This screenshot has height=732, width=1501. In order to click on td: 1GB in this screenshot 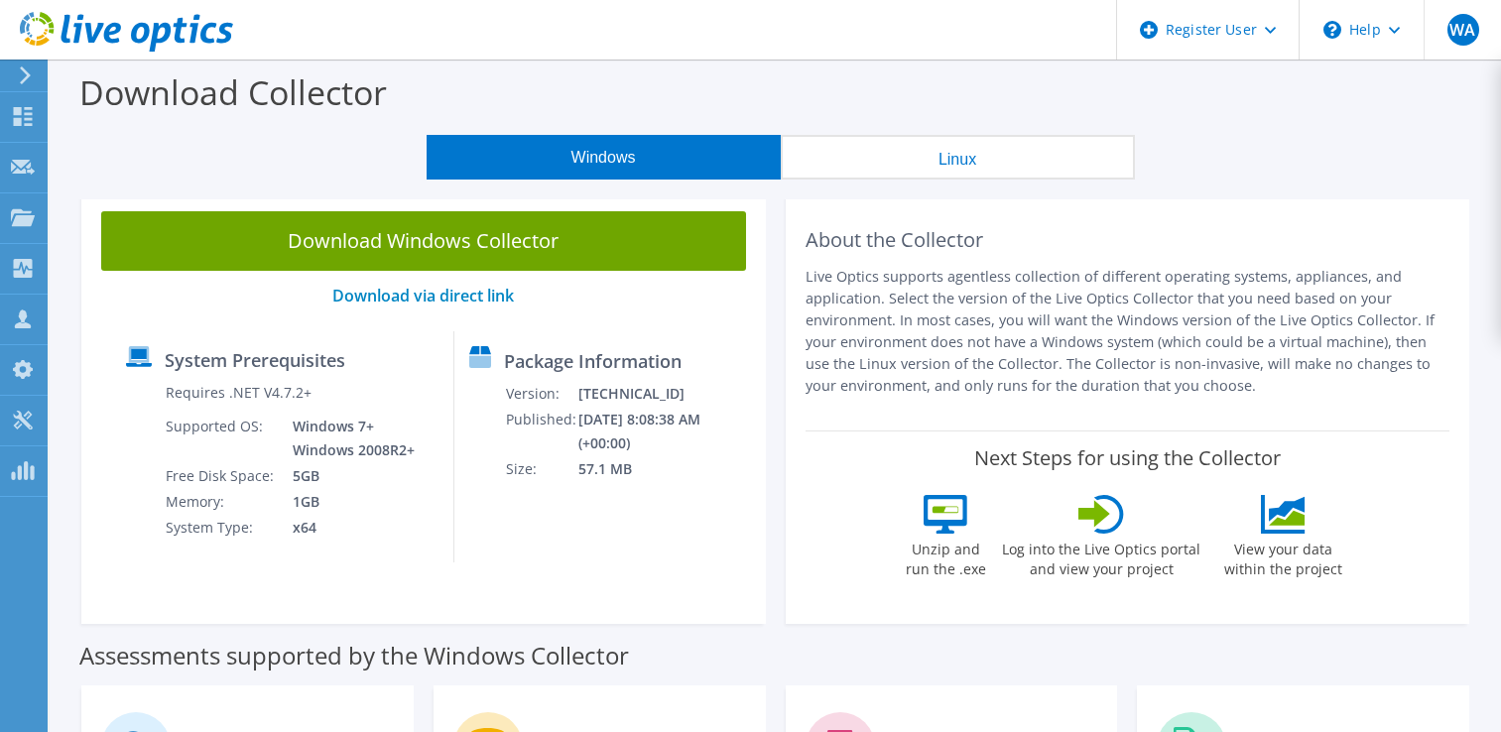, I will do `click(348, 502)`.